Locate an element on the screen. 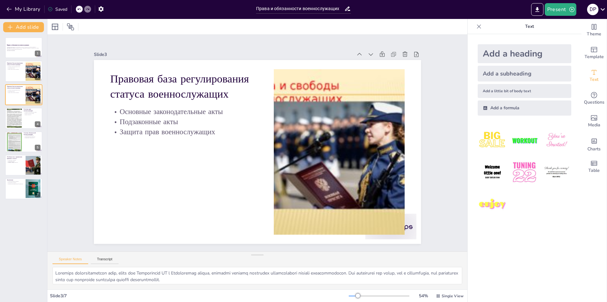 Image resolution: width=607 pixels, height=302 pixels. img: 3.jpeg is located at coordinates (556, 140).